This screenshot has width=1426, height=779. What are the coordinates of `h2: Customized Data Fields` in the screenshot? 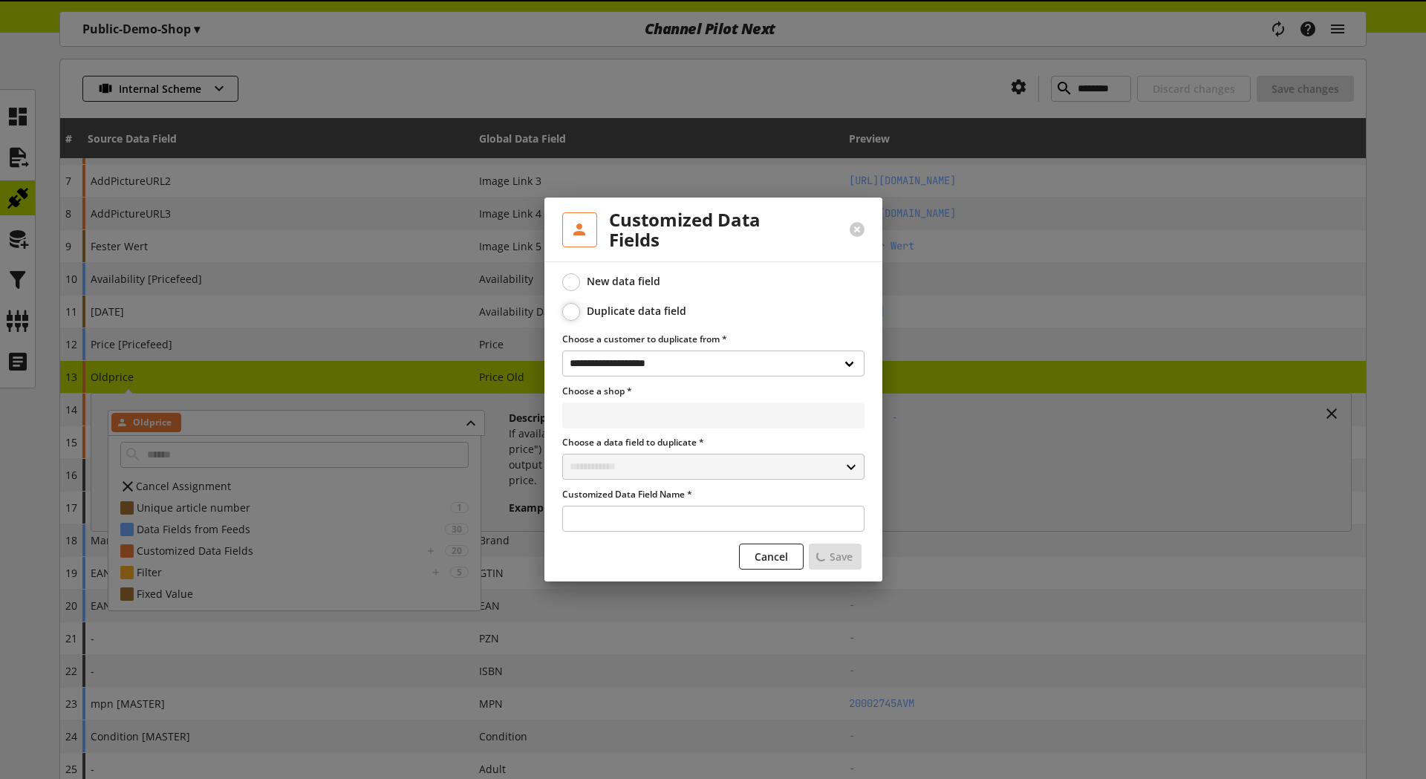 It's located at (712, 229).